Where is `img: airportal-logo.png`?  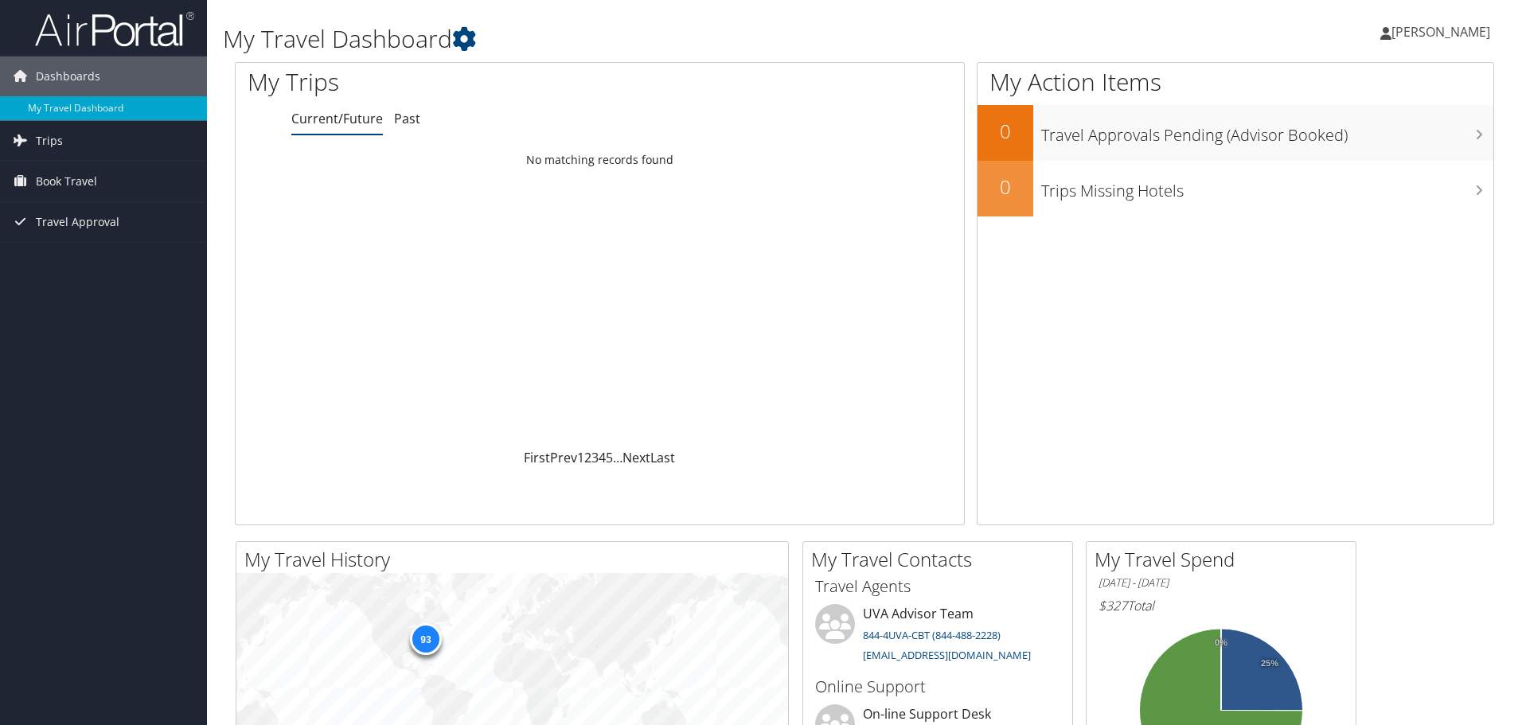 img: airportal-logo.png is located at coordinates (115, 29).